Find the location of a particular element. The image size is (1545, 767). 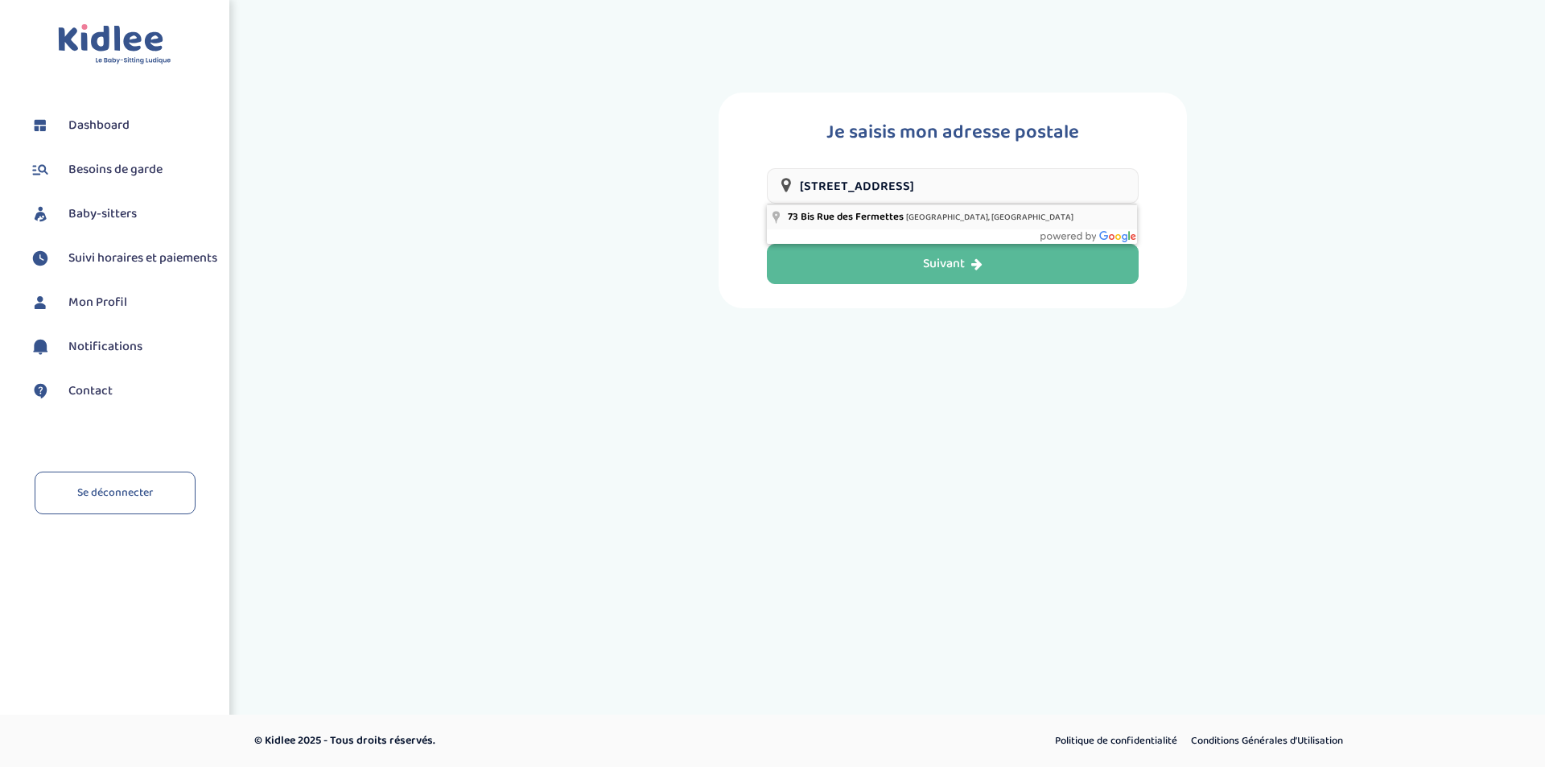

span: Suivi horaires et paiements is located at coordinates (142, 258).